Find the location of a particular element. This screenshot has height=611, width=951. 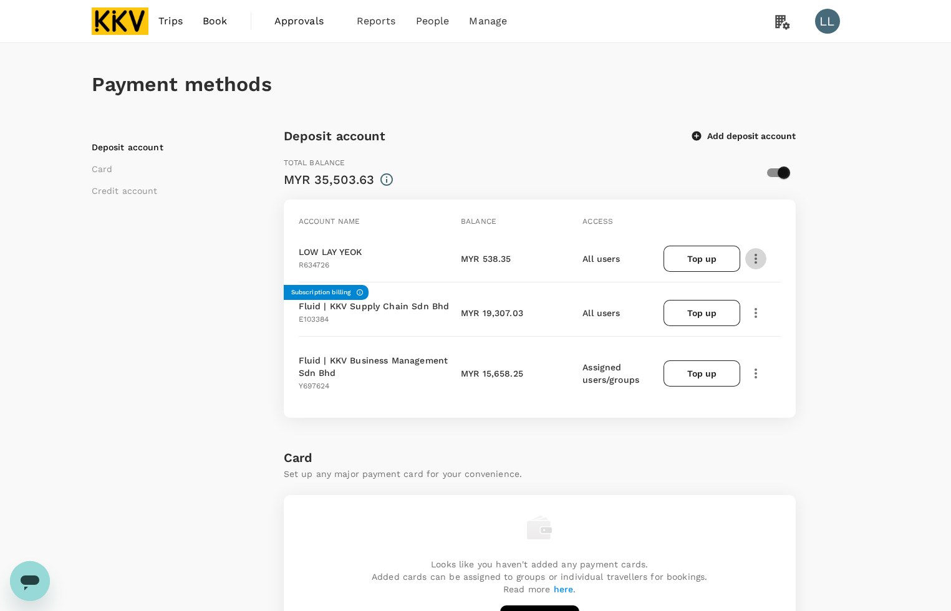

img: empty is located at coordinates (539, 527).